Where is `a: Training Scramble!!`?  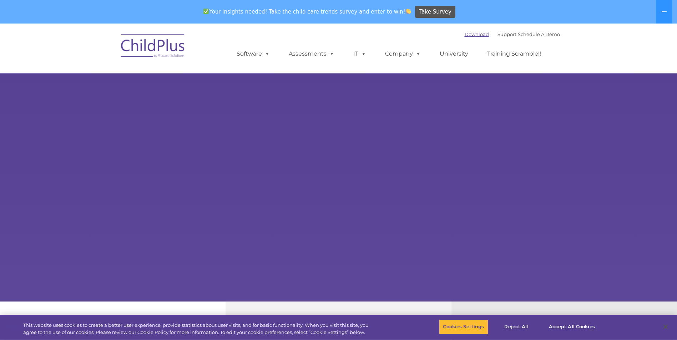 a: Training Scramble!! is located at coordinates (514, 54).